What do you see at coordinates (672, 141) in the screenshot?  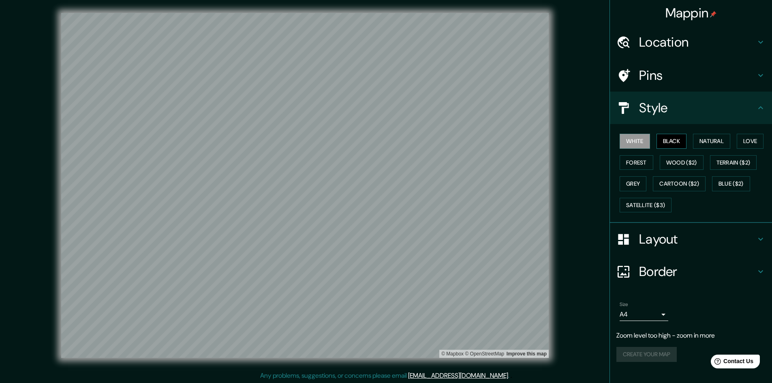 I see `button: Black` at bounding box center [672, 141].